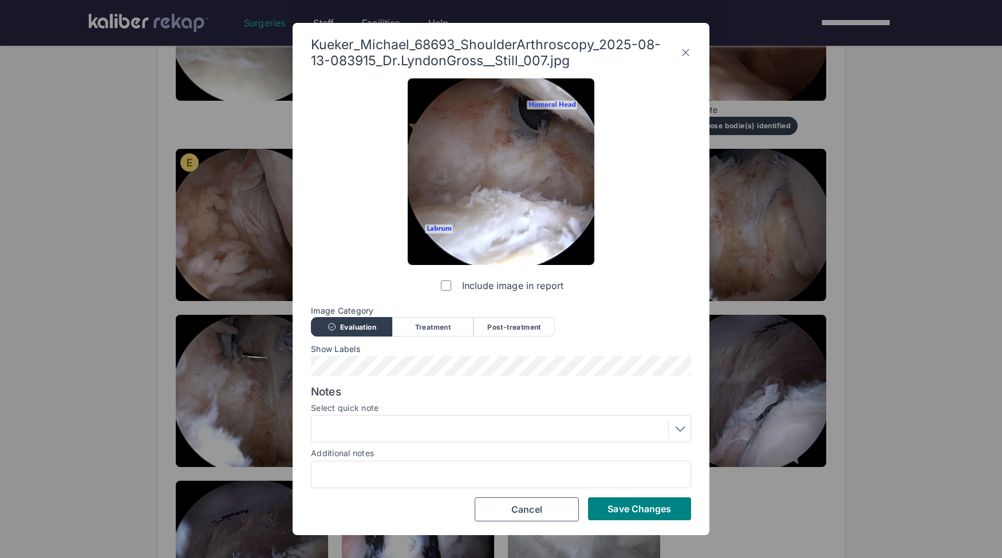  I want to click on span: Show Labels, so click(501, 349).